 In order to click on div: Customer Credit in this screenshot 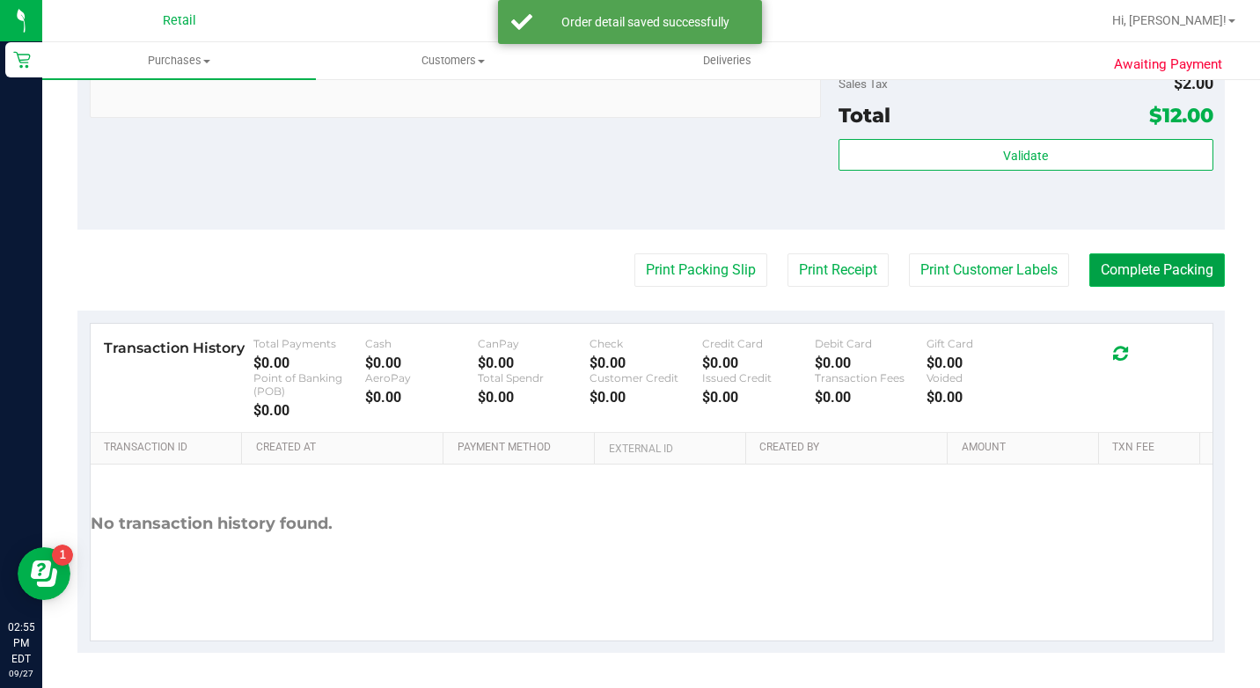, I will do `click(646, 378)`.